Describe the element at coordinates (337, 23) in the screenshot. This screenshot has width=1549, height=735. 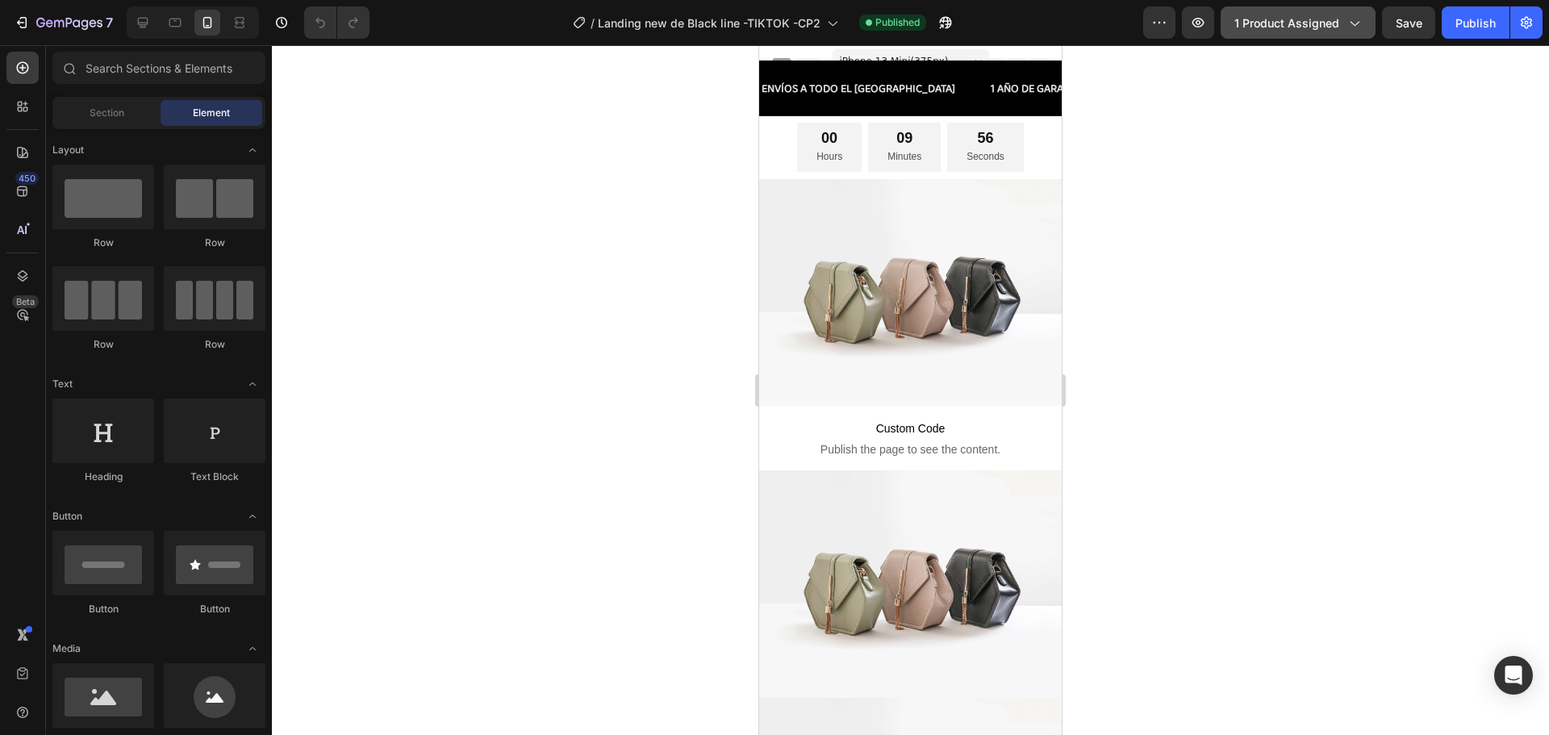
I see `div: Undo/Redo` at that location.